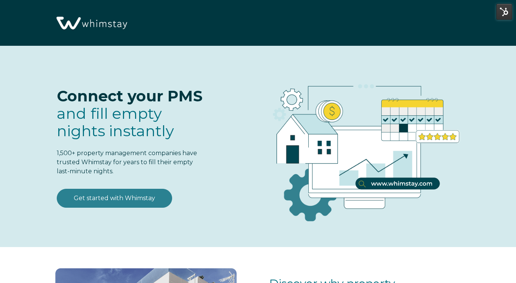 This screenshot has height=283, width=516. I want to click on a: Get started with Whimstay, so click(114, 198).